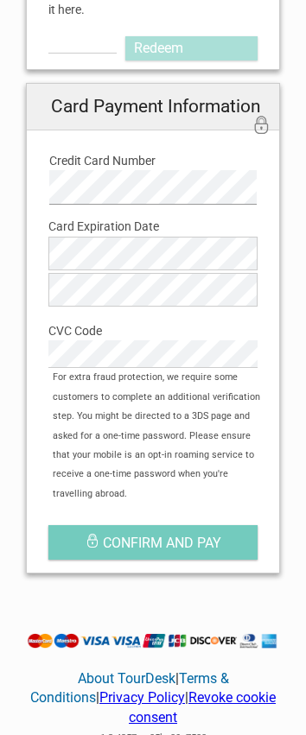  I want to click on a: Redeem, so click(191, 48).